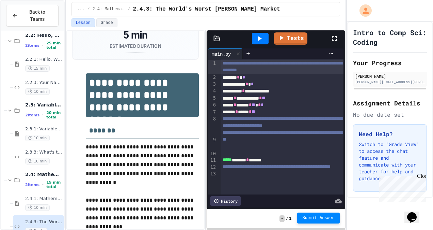 The width and height of the screenshot is (433, 230). What do you see at coordinates (37, 16) in the screenshot?
I see `span: Back to Teams` at bounding box center [37, 16].